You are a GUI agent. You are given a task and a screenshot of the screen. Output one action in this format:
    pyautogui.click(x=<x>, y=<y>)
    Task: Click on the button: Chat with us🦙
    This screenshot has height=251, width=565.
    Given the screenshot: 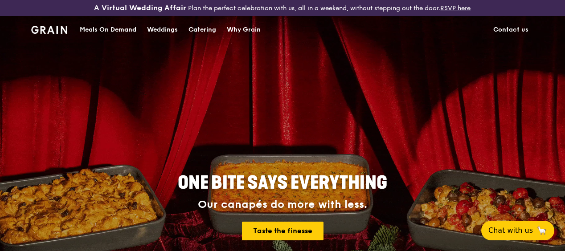 What is the action you would take?
    pyautogui.click(x=518, y=231)
    